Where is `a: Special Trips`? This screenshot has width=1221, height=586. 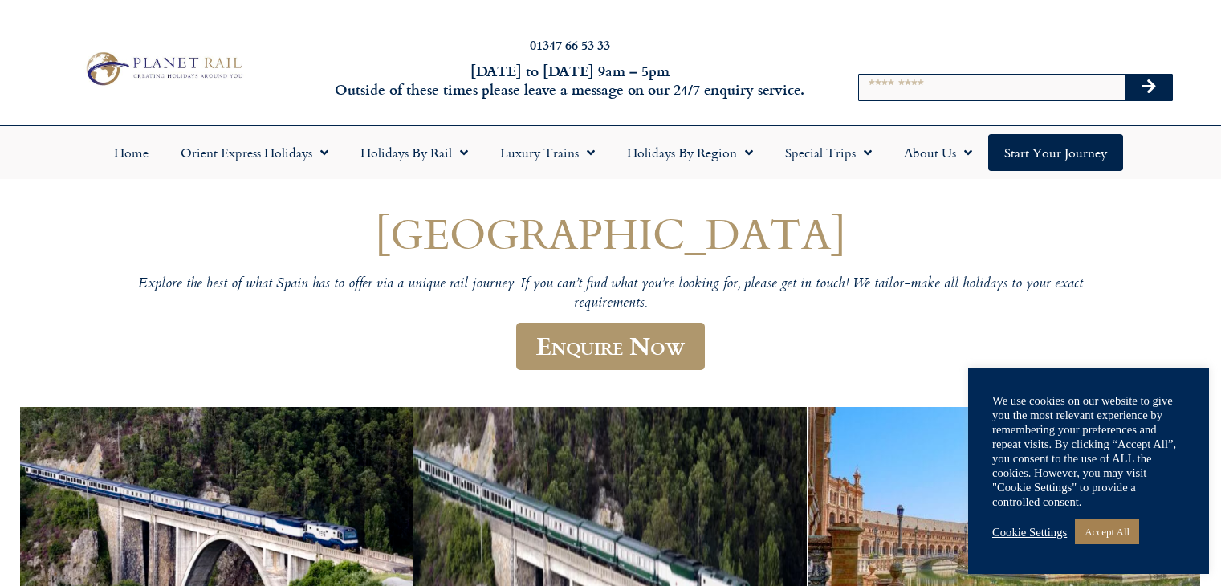
a: Special Trips is located at coordinates (829, 153).